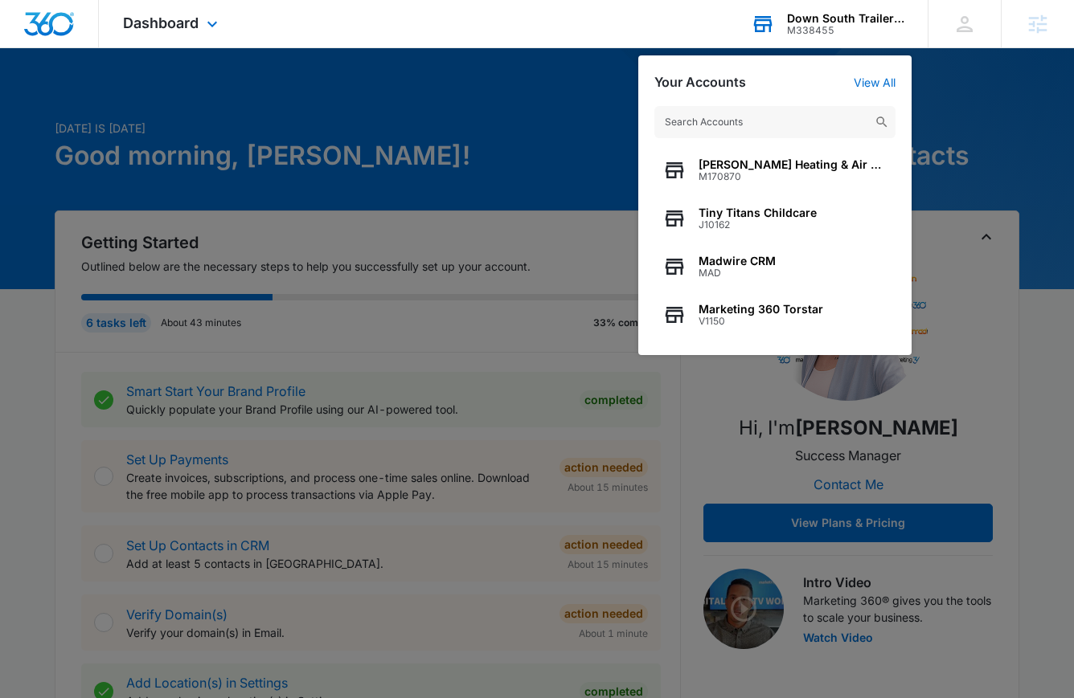 The height and width of the screenshot is (698, 1074). I want to click on span: Marketing 360 Torstar, so click(760, 309).